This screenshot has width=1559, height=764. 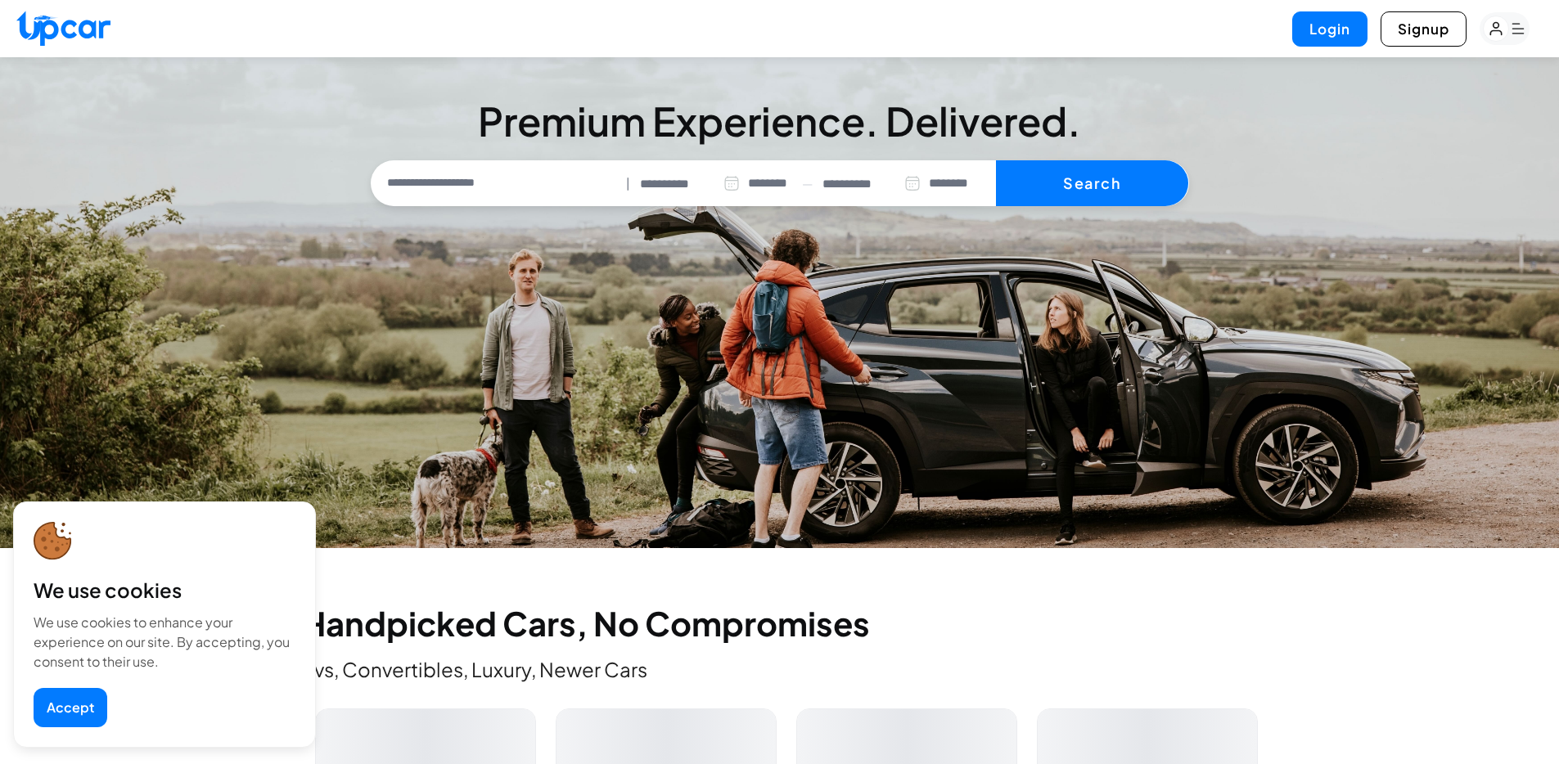 I want to click on h3: Premium Experience. Delivered., so click(x=780, y=121).